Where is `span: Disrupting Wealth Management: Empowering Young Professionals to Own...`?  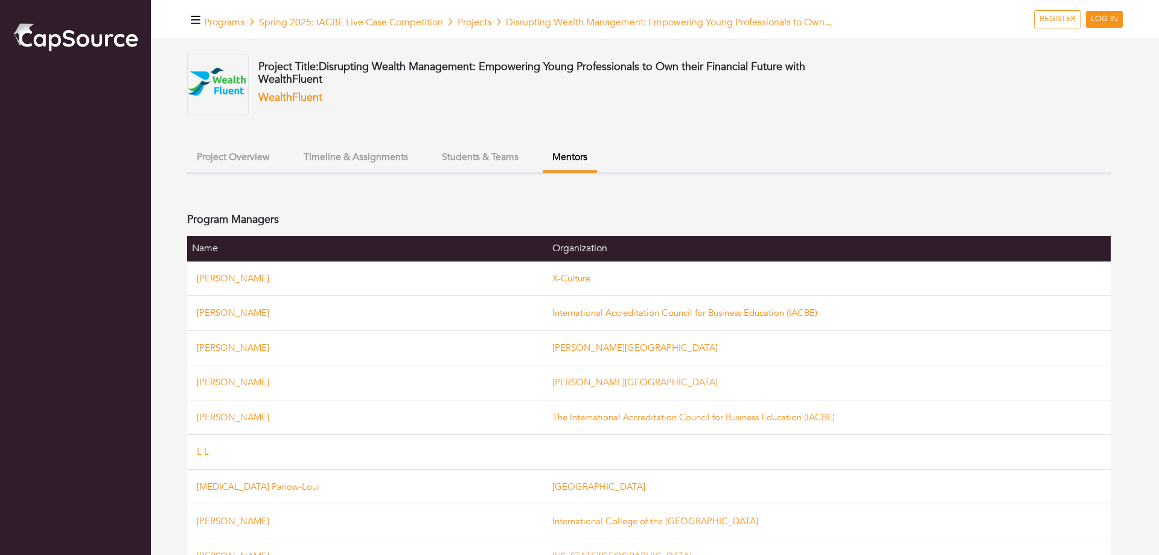 span: Disrupting Wealth Management: Empowering Young Professionals to Own... is located at coordinates (669, 22).